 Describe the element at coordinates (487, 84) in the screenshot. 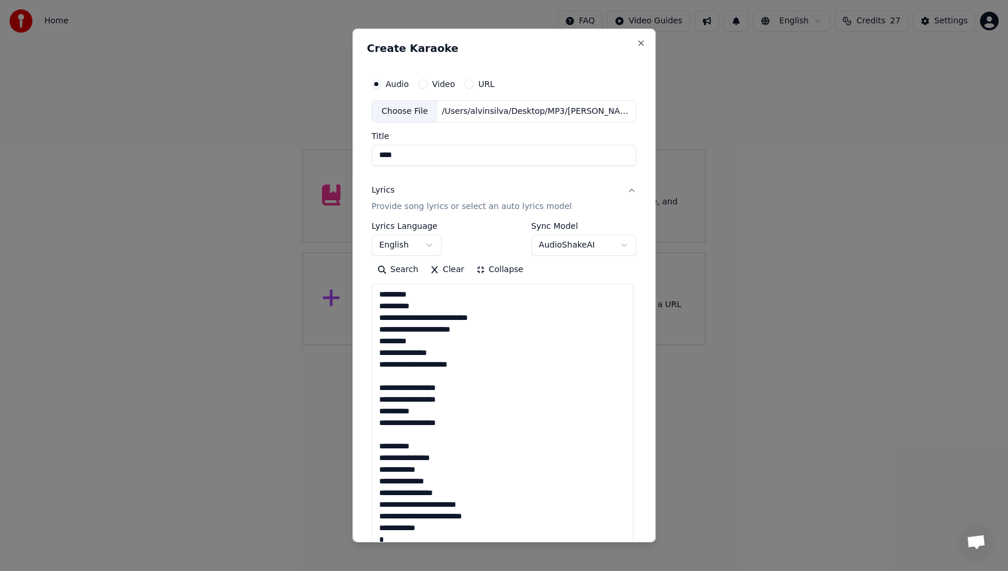

I see `label: URL` at that location.